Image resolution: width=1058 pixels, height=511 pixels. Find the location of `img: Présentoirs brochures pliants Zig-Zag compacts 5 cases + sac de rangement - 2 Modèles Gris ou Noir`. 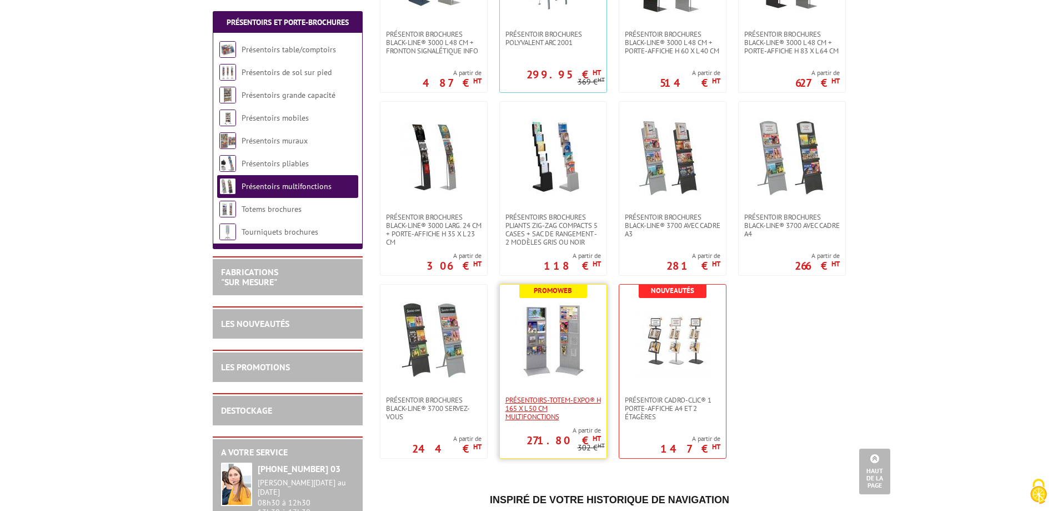

img: Présentoirs brochures pliants Zig-Zag compacts 5 cases + sac de rangement - 2 Modèles Gris ou Noir is located at coordinates (553, 157).